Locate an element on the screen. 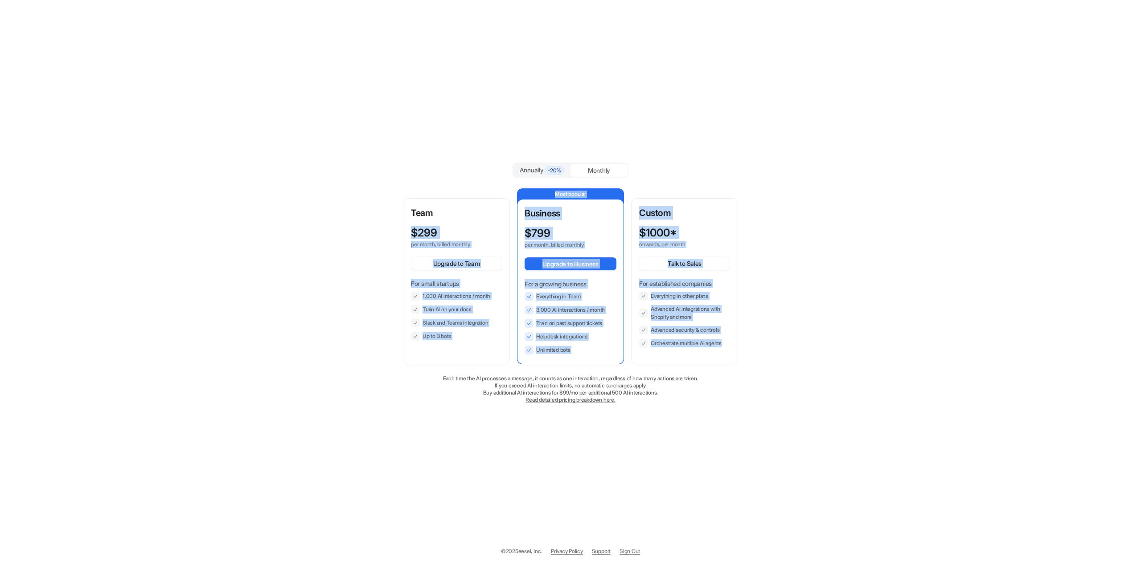 The height and width of the screenshot is (566, 1141). p: If you exceed AI interaction limits, no automatic surcharges apply. is located at coordinates (571, 386).